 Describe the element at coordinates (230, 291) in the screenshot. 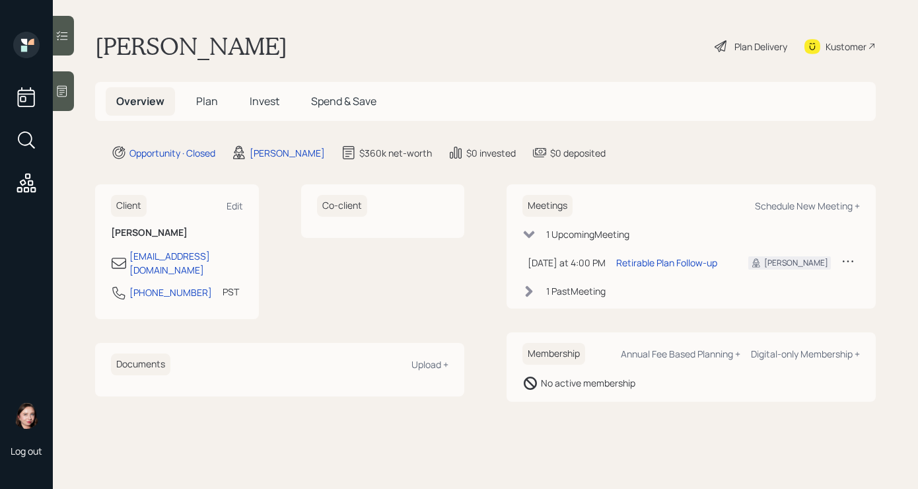

I see `div: PST` at that location.